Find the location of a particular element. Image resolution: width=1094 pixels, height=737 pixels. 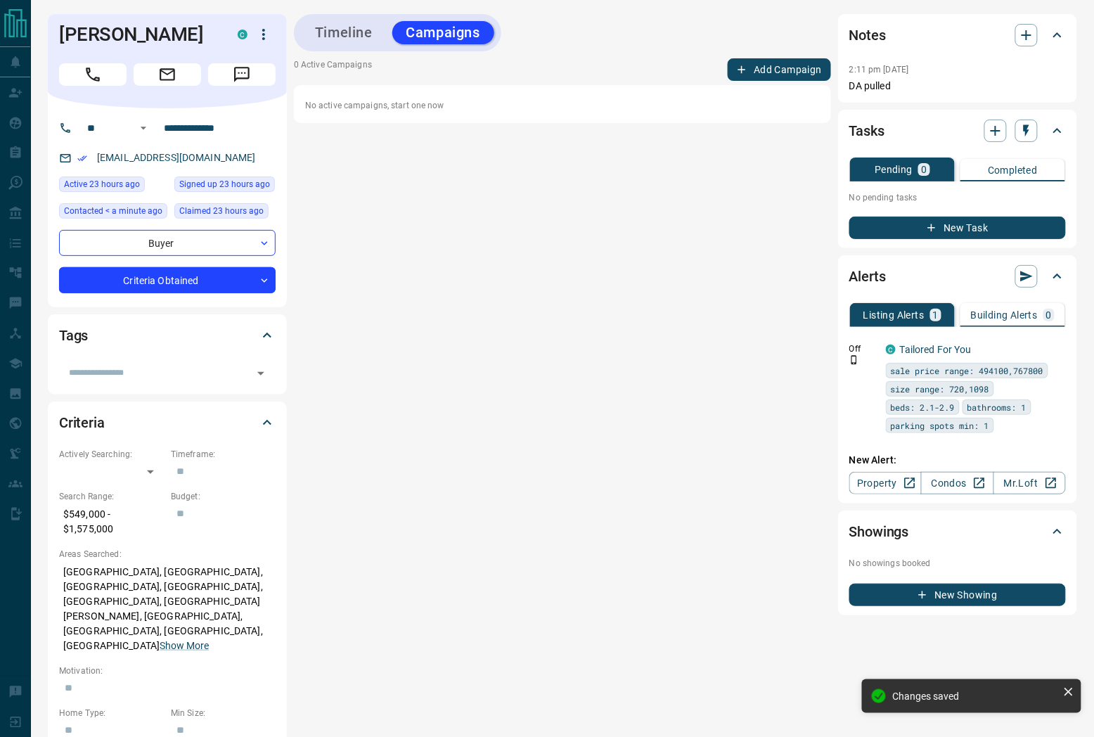

span: Contacted < a minute ago is located at coordinates (113, 211).